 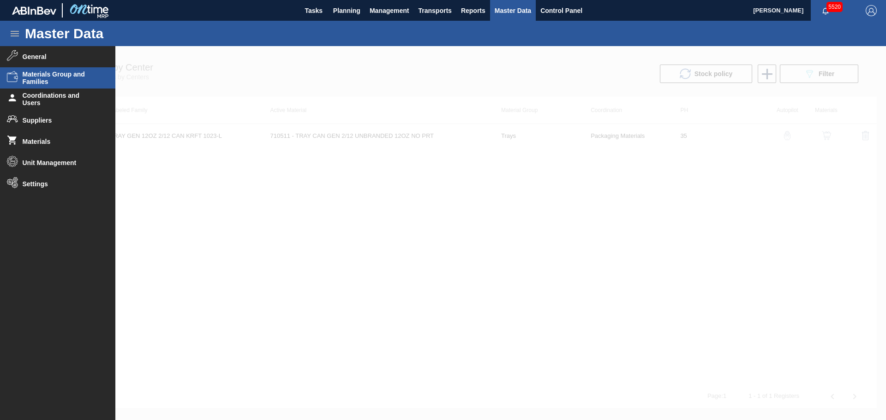 What do you see at coordinates (34, 11) in the screenshot?
I see `img: TNhmsLtSVTkK8tSr43FrP2fwEKptu5GPRR3wAAAABJRU5ErkJggg==` at bounding box center [34, 11].